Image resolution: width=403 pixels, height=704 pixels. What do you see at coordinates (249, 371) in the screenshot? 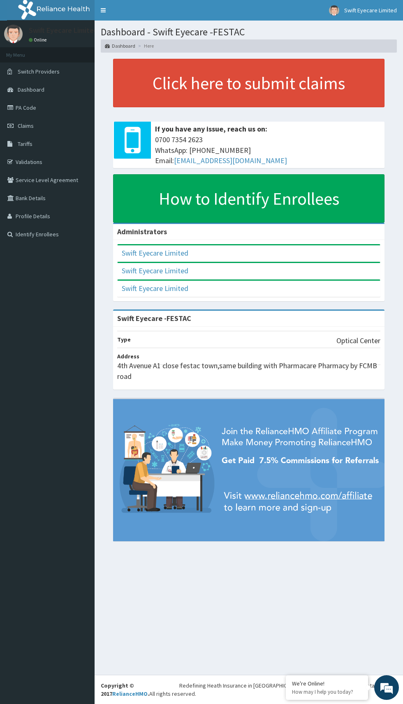
I see `p: 4th Avenue A1 close festac town,same building with Pharmacare Pharmacy by FCMB road` at bounding box center [249, 371].